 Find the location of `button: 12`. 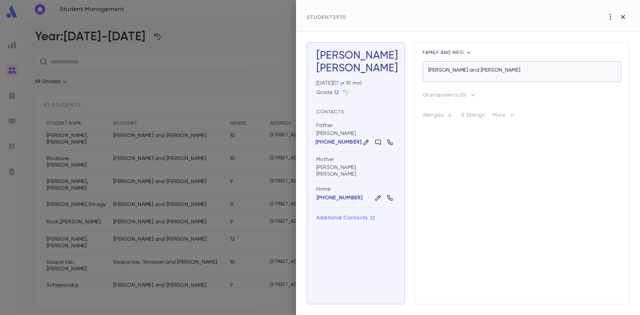

button: 12 is located at coordinates (337, 93).